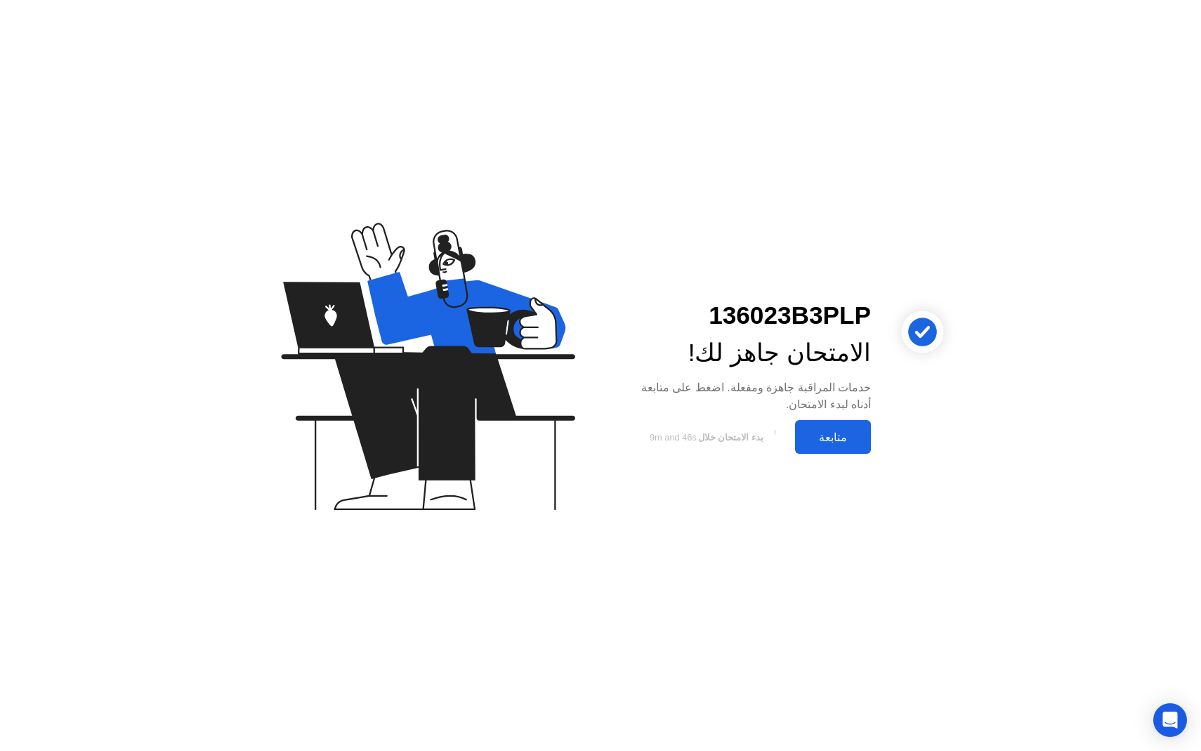  Describe the element at coordinates (746, 396) in the screenshot. I see `div: خدمات المراقبة جاهزة ومفعلة. اضغط على متابعة أدناه لبدء الامتحان.` at that location.